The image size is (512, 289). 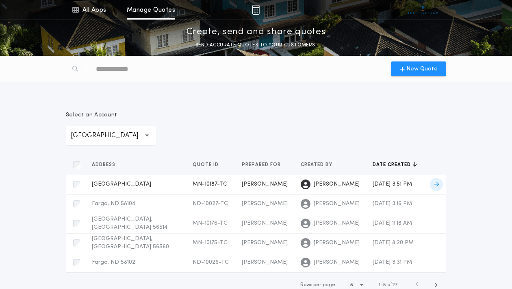 I want to click on span: Fargo, ND 58102, so click(x=113, y=262).